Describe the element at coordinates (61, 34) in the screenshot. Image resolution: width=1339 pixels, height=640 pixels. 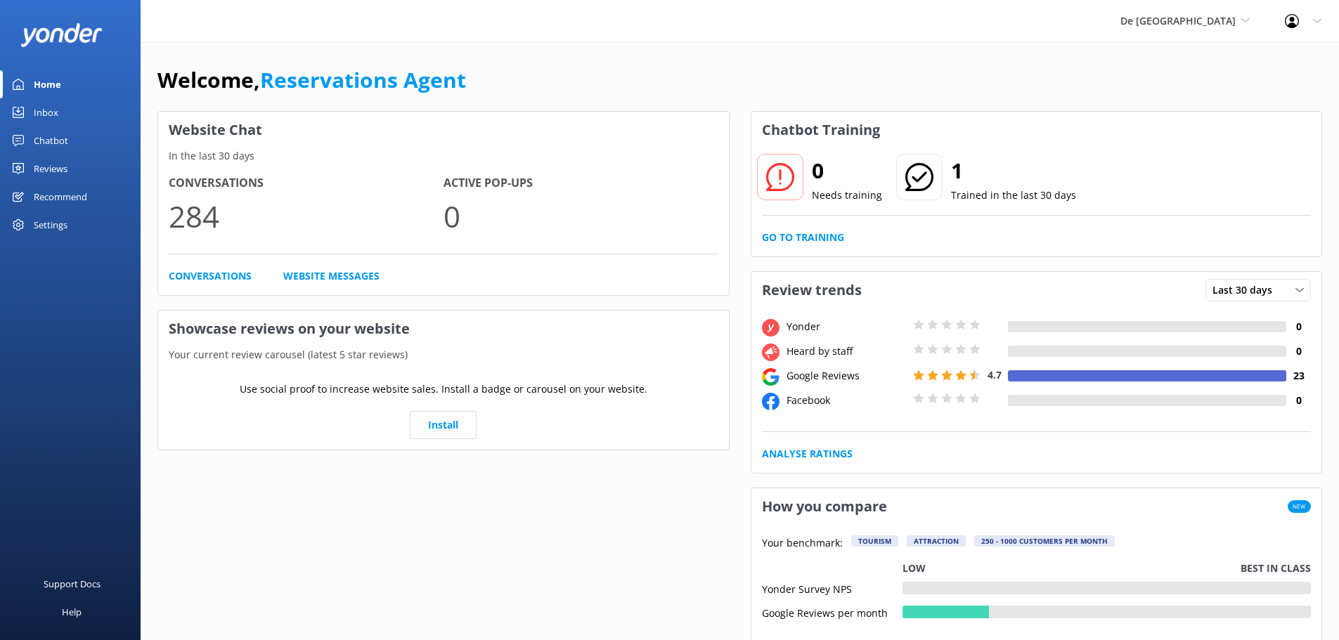
I see `img: yonder-white-logo.png` at that location.